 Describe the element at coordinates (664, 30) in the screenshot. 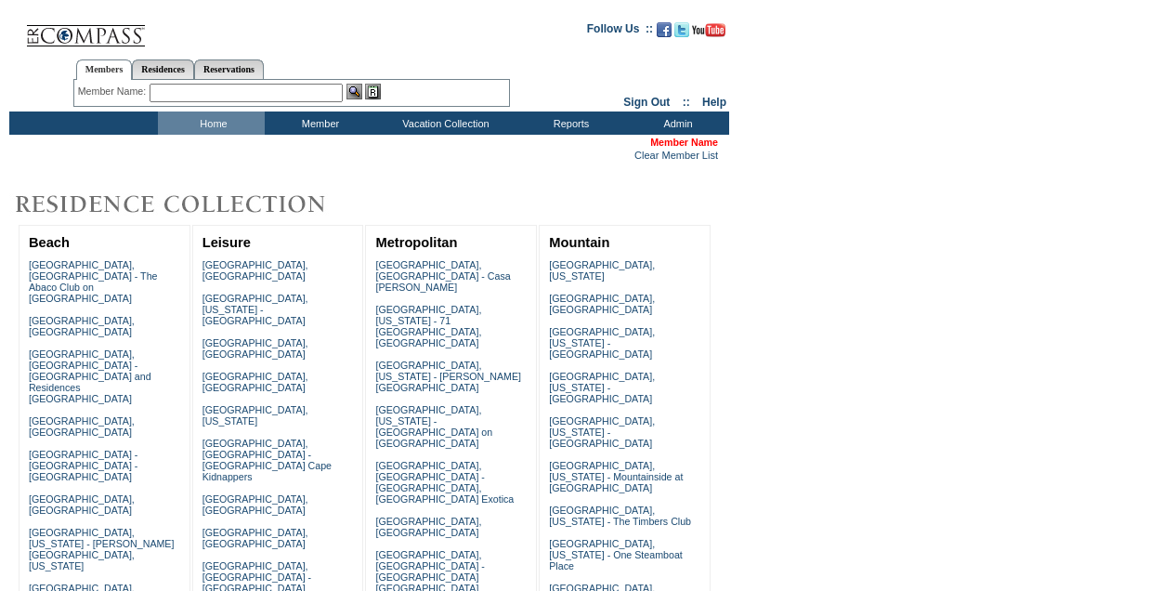

I see `img: Become our fan on Facebook` at that location.